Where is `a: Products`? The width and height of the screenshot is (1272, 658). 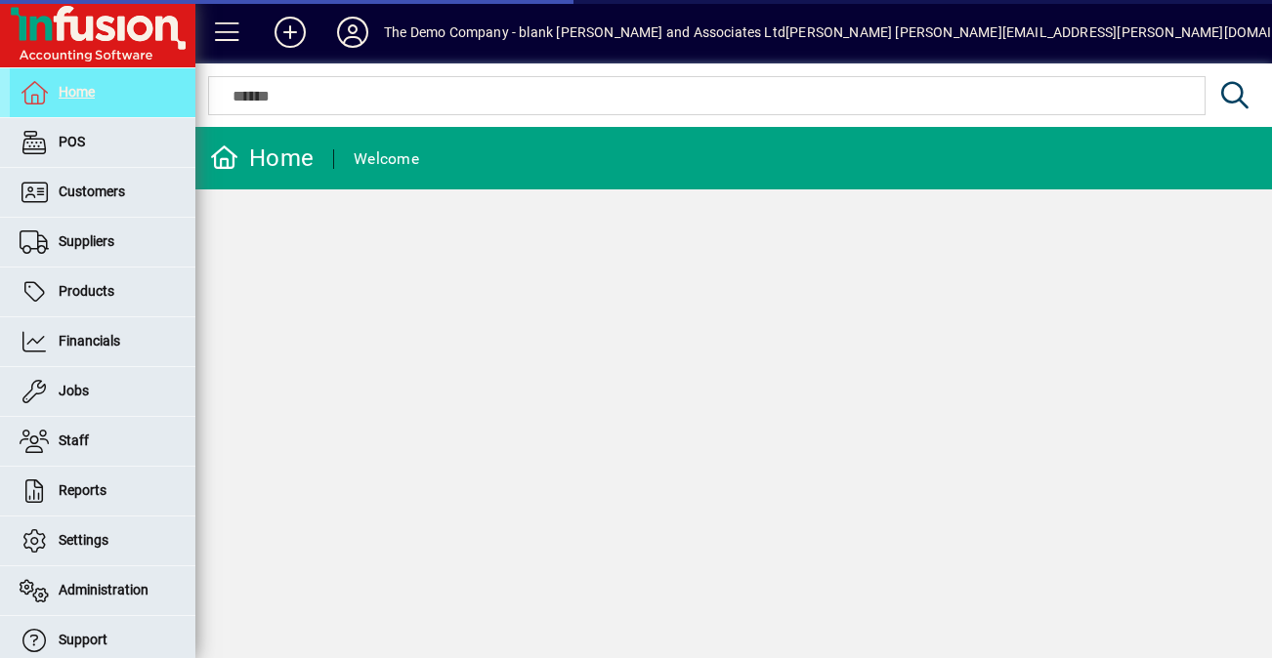
a: Products is located at coordinates (103, 292).